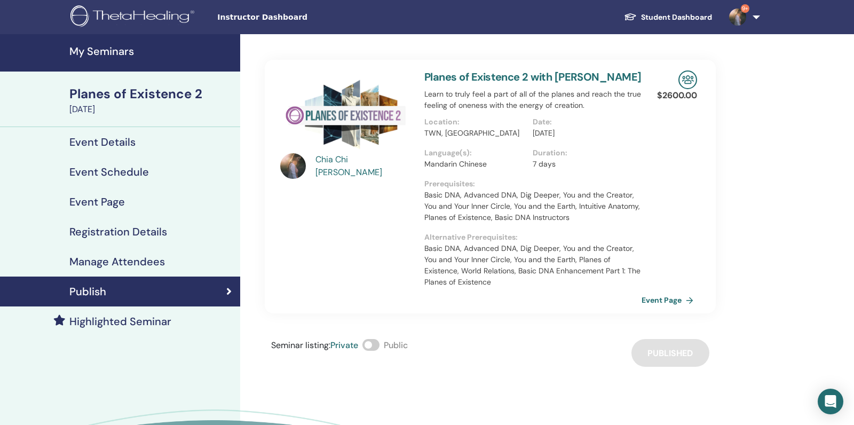 This screenshot has width=854, height=425. Describe the element at coordinates (396, 345) in the screenshot. I see `span: Public` at that location.